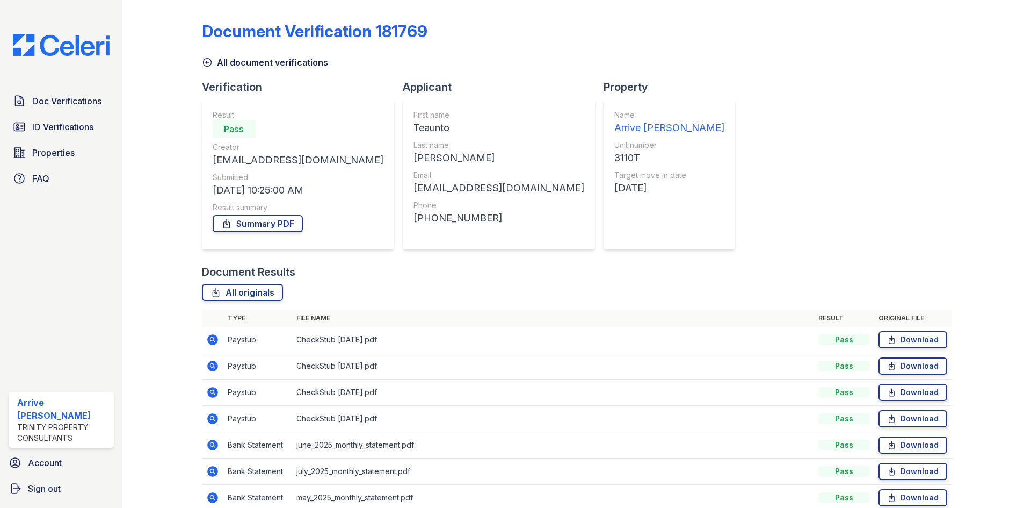  Describe the element at coordinates (44, 488) in the screenshot. I see `span: Sign out` at that location.